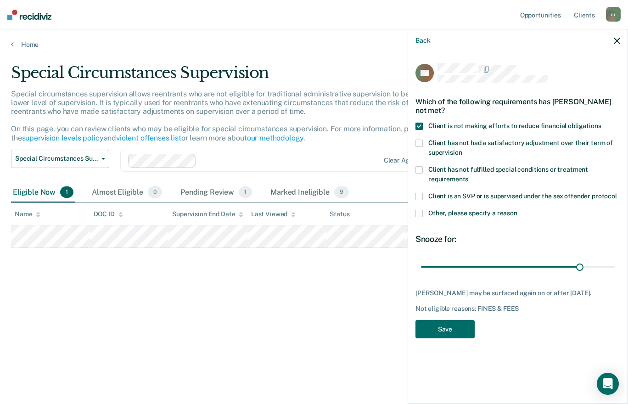 Image resolution: width=628 pixels, height=404 pixels. What do you see at coordinates (403, 160) in the screenshot?
I see `div: Clear agents` at bounding box center [403, 160].